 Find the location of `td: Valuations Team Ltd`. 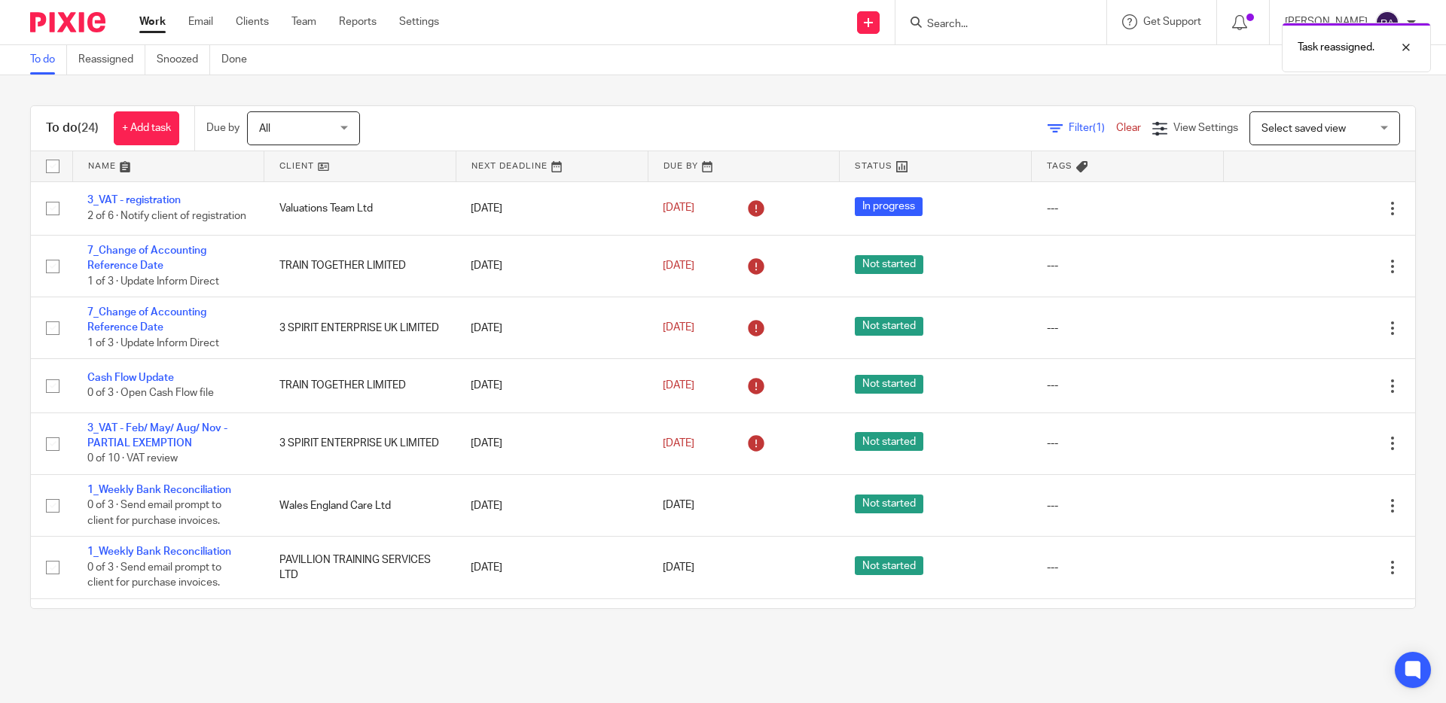

td: Valuations Team Ltd is located at coordinates (360, 208).